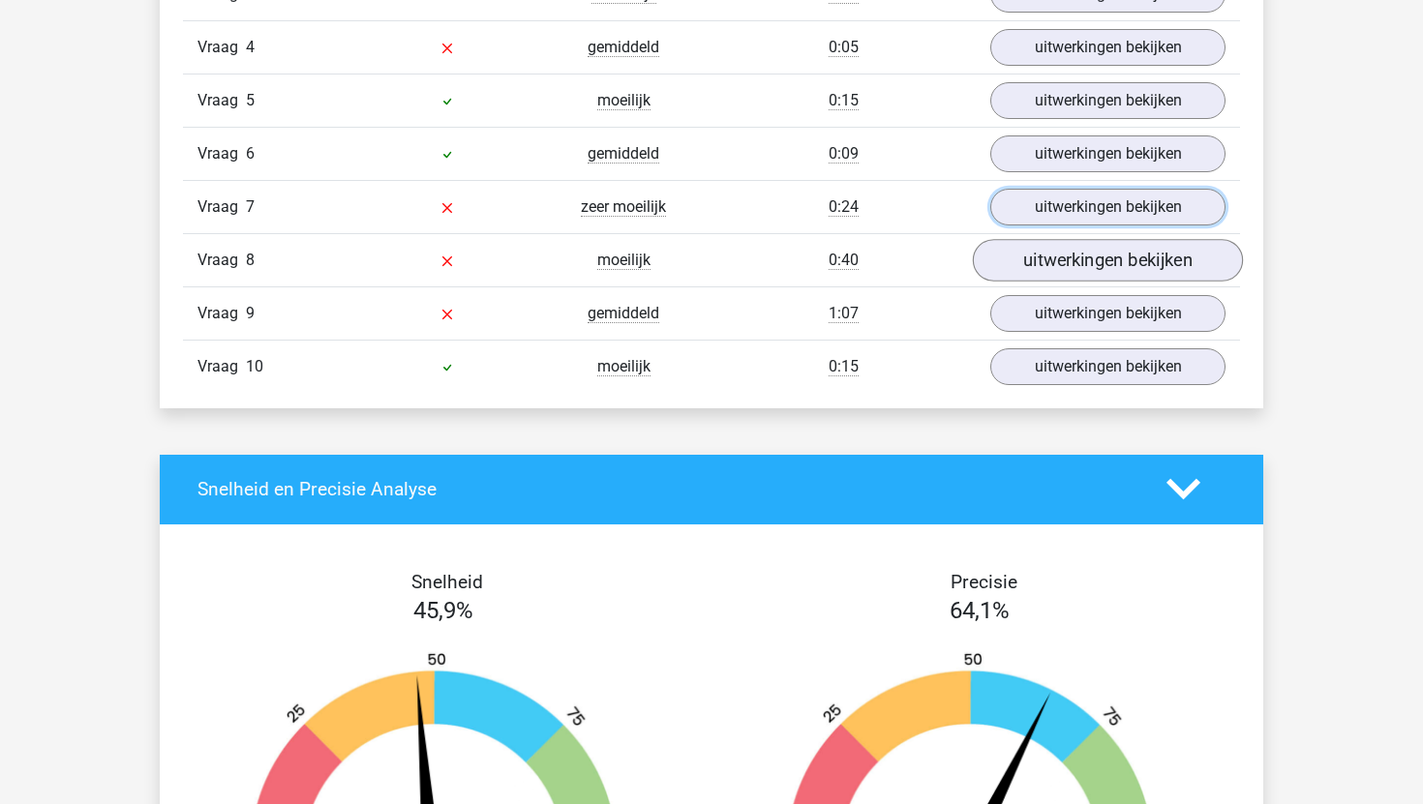 This screenshot has width=1423, height=804. I want to click on span: 9, so click(250, 313).